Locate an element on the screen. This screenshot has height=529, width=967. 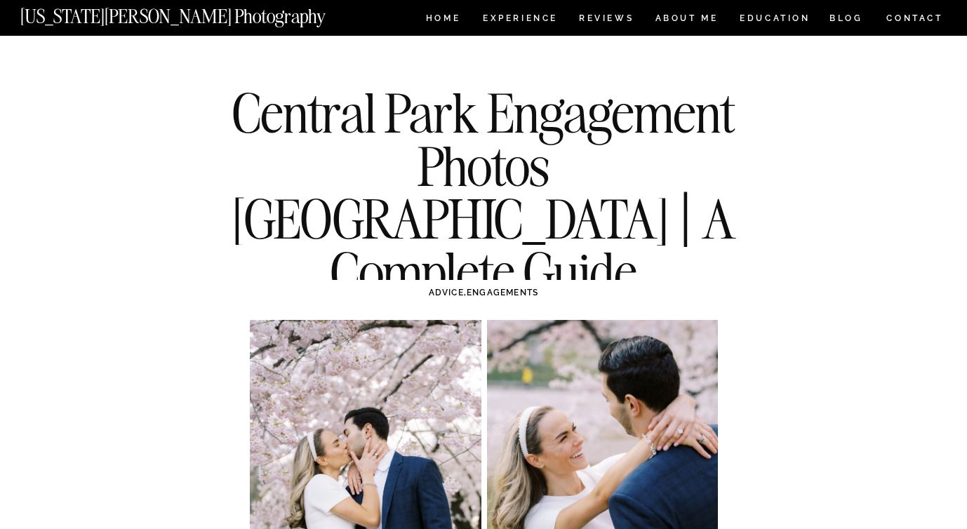
a: ABOUT ME is located at coordinates (687, 20).